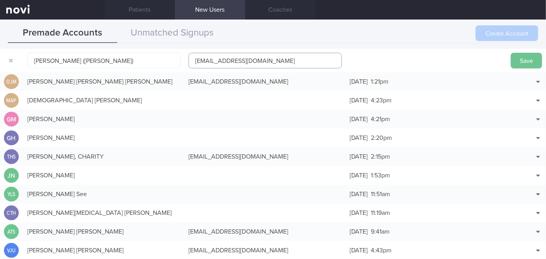 This screenshot has width=546, height=259. Describe the element at coordinates (11, 100) in the screenshot. I see `div: MAP` at that location.